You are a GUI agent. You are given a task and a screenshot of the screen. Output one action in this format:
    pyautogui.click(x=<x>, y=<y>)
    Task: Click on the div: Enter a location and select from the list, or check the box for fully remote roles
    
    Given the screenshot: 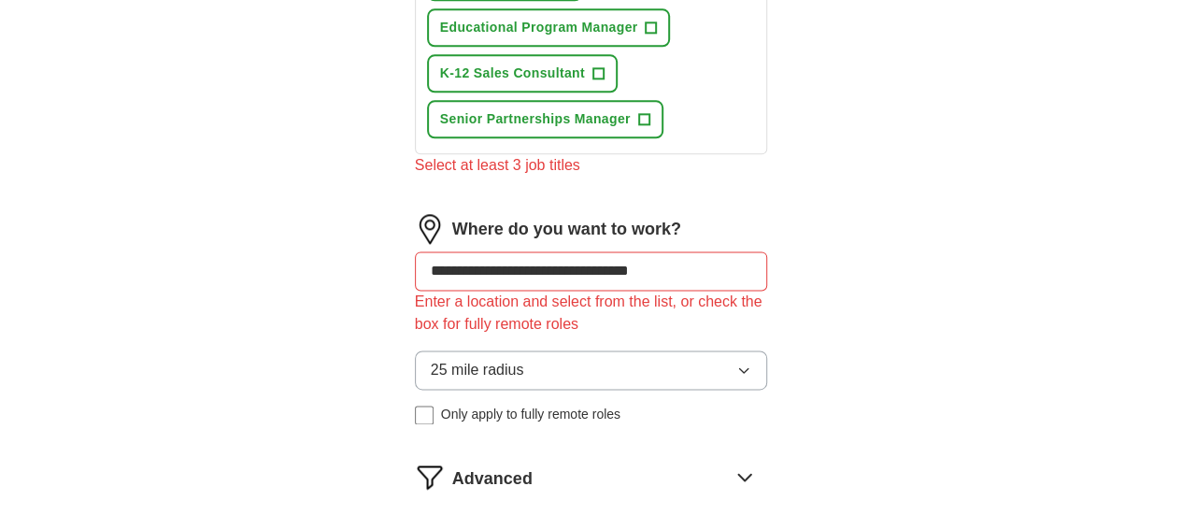 What is the action you would take?
    pyautogui.click(x=592, y=313)
    